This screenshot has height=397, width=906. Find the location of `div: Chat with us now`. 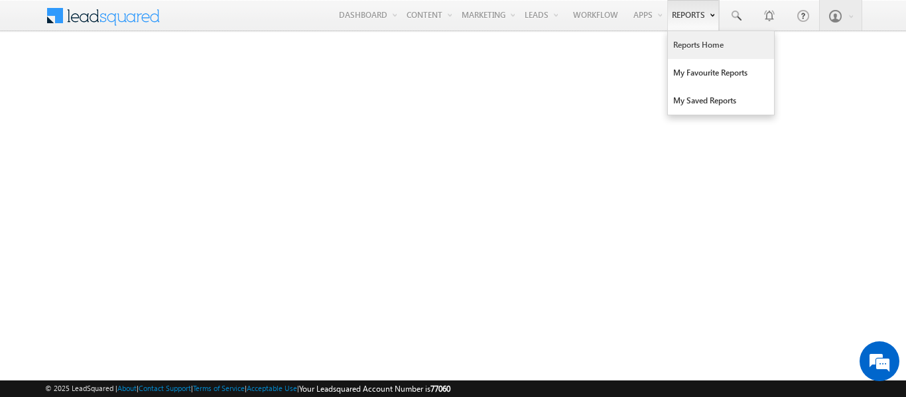

div: Chat with us now is located at coordinates (146, 78).